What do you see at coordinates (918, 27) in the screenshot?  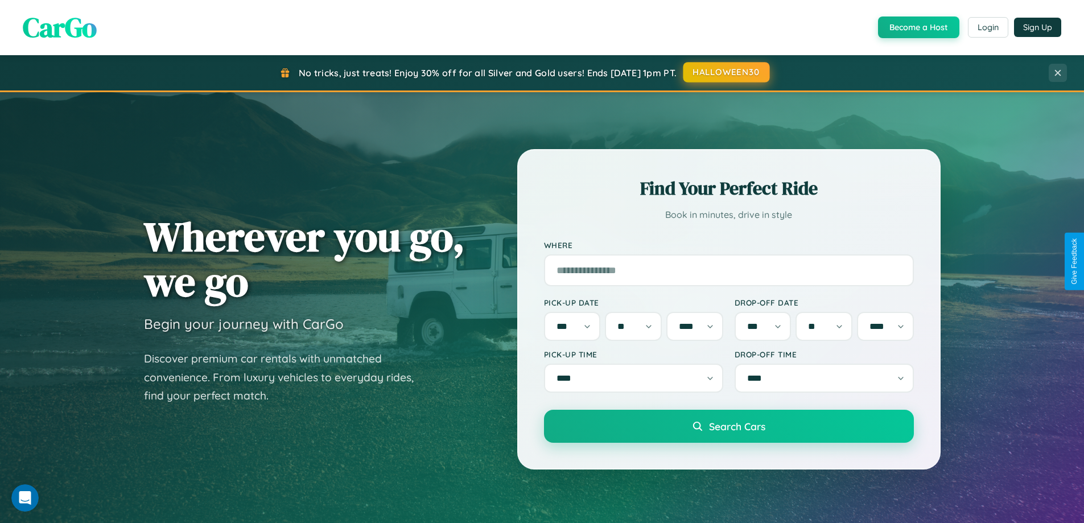 I see `button: Become a Host` at bounding box center [918, 27].